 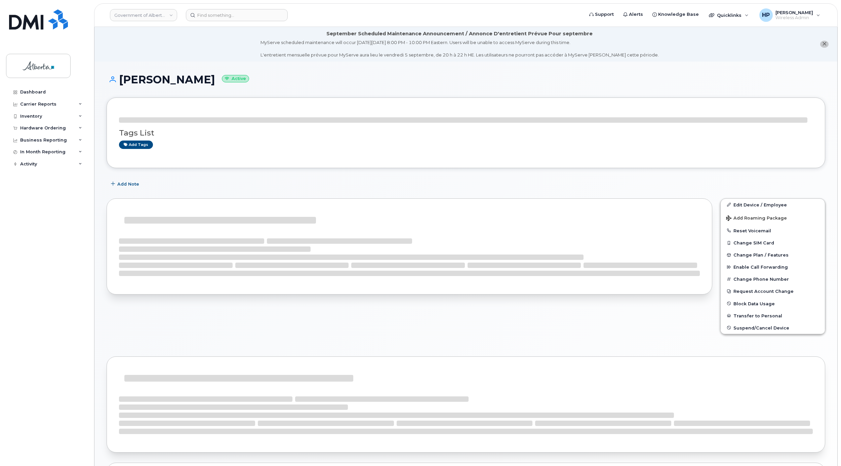 What do you see at coordinates (760, 267) in the screenshot?
I see `span: Enable Call Forwarding` at bounding box center [760, 267].